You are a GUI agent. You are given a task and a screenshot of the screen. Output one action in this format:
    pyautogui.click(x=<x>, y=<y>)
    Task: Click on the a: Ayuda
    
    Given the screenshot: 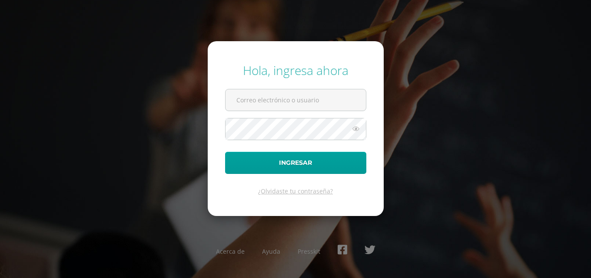 What is the action you would take?
    pyautogui.click(x=271, y=252)
    